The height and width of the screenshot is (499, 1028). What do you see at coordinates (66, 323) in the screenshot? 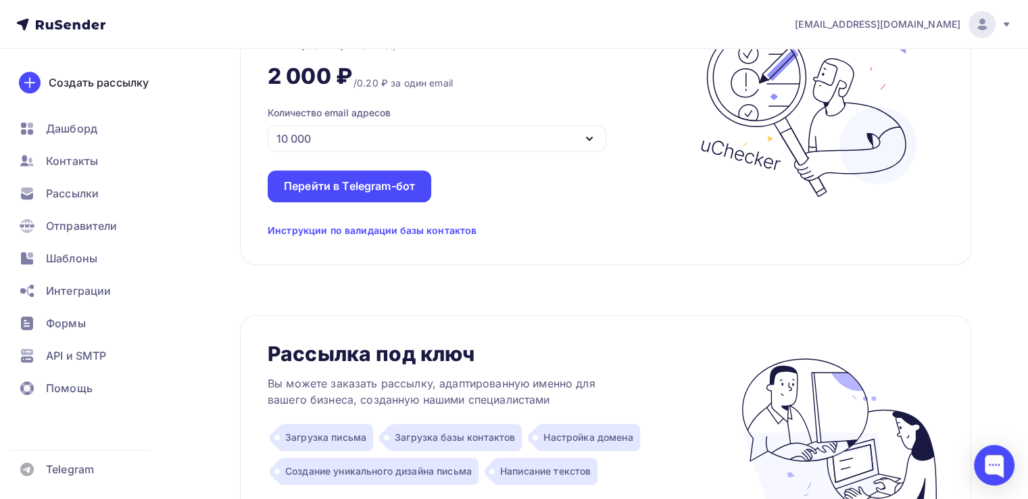
I see `span: Формы` at bounding box center [66, 323].